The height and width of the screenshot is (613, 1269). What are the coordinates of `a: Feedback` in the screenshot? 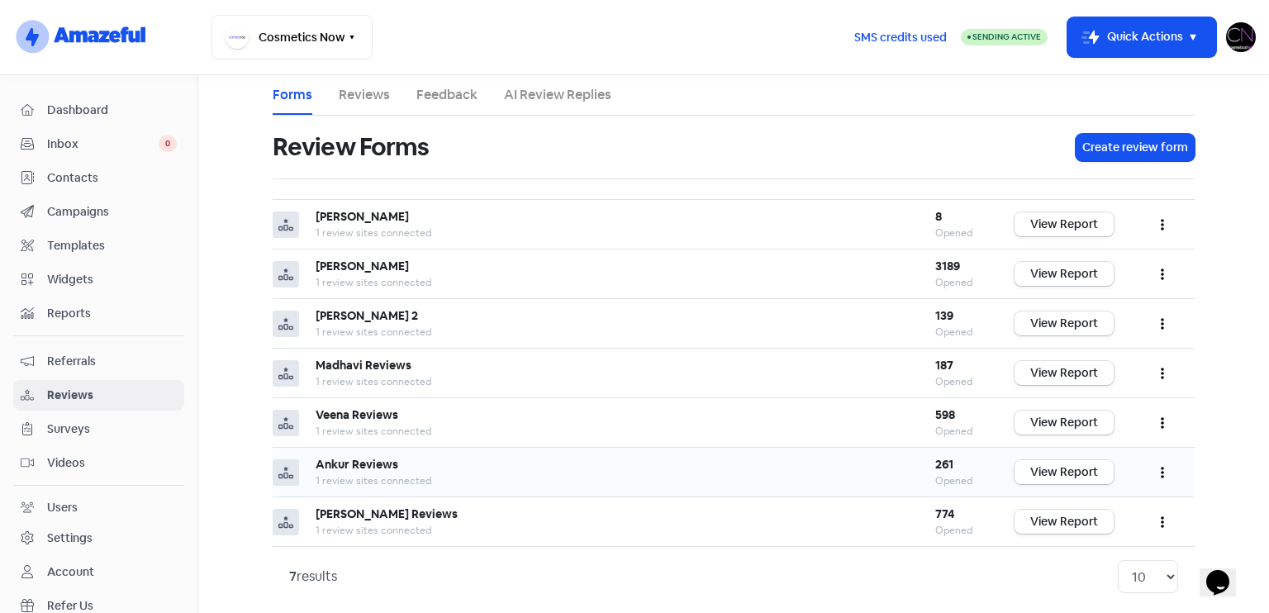 It's located at (447, 95).